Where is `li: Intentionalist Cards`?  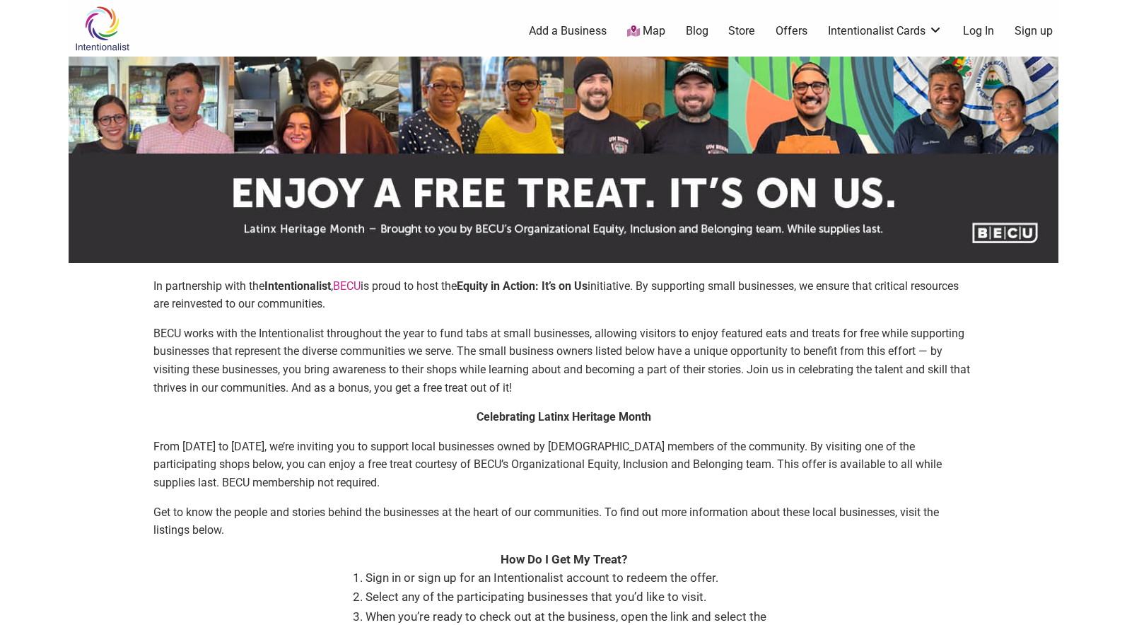 li: Intentionalist Cards is located at coordinates (885, 31).